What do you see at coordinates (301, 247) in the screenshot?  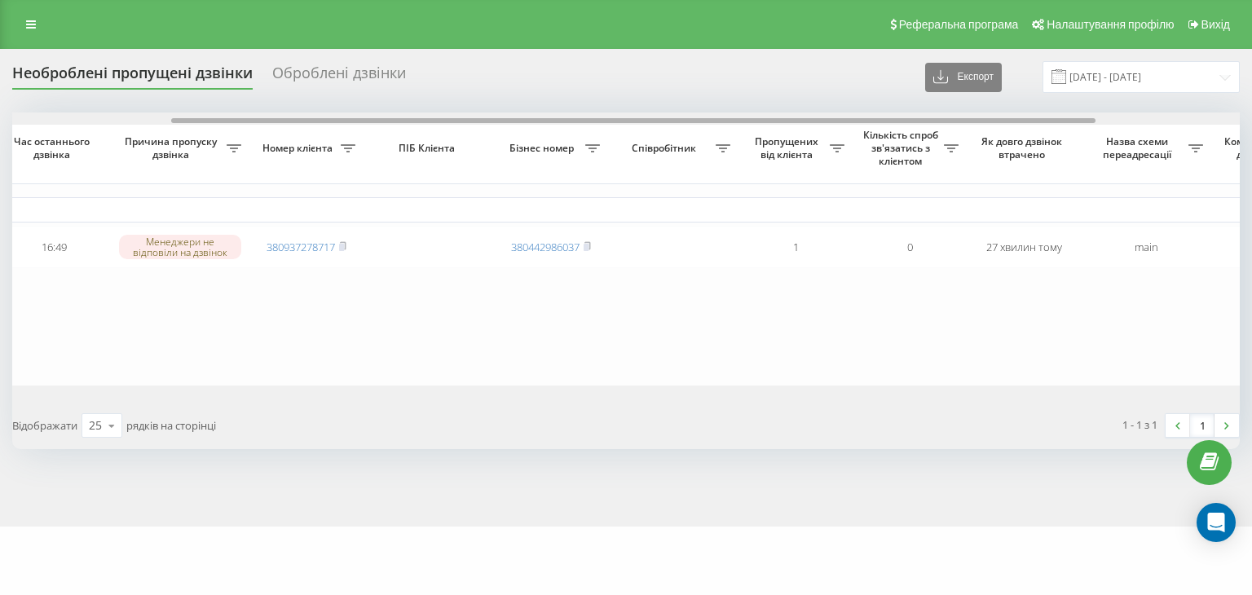 I see `a: 380937278717` at bounding box center [301, 247].